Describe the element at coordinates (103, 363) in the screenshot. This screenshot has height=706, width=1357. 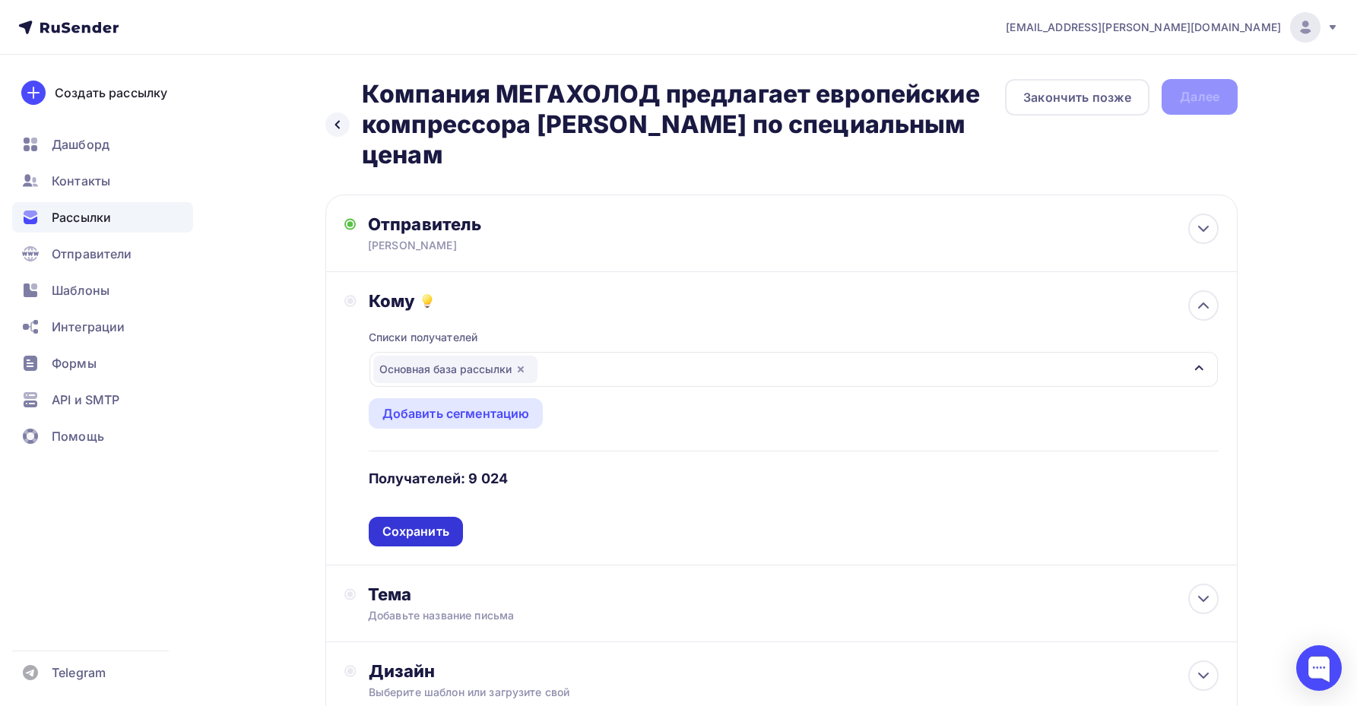
I see `a: Формы` at that location.